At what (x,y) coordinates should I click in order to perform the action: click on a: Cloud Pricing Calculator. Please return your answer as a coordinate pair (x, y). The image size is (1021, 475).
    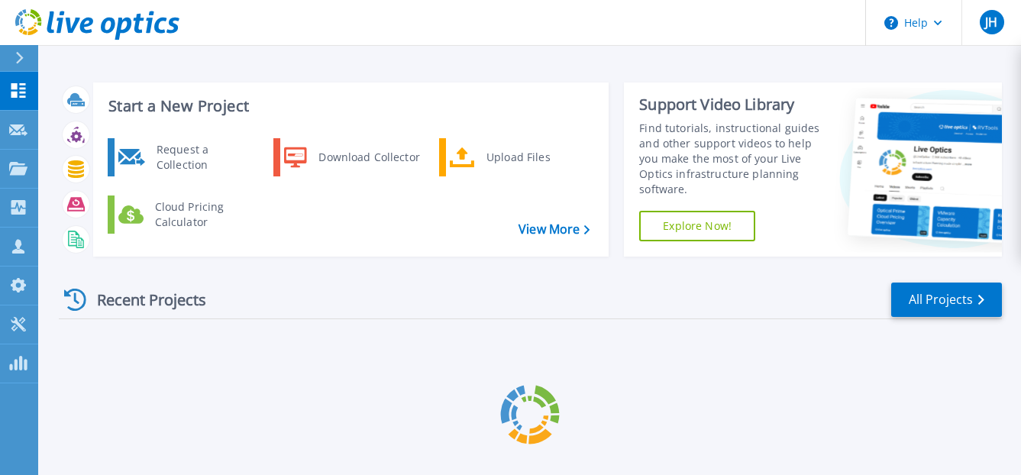
    Looking at the image, I should click on (185, 214).